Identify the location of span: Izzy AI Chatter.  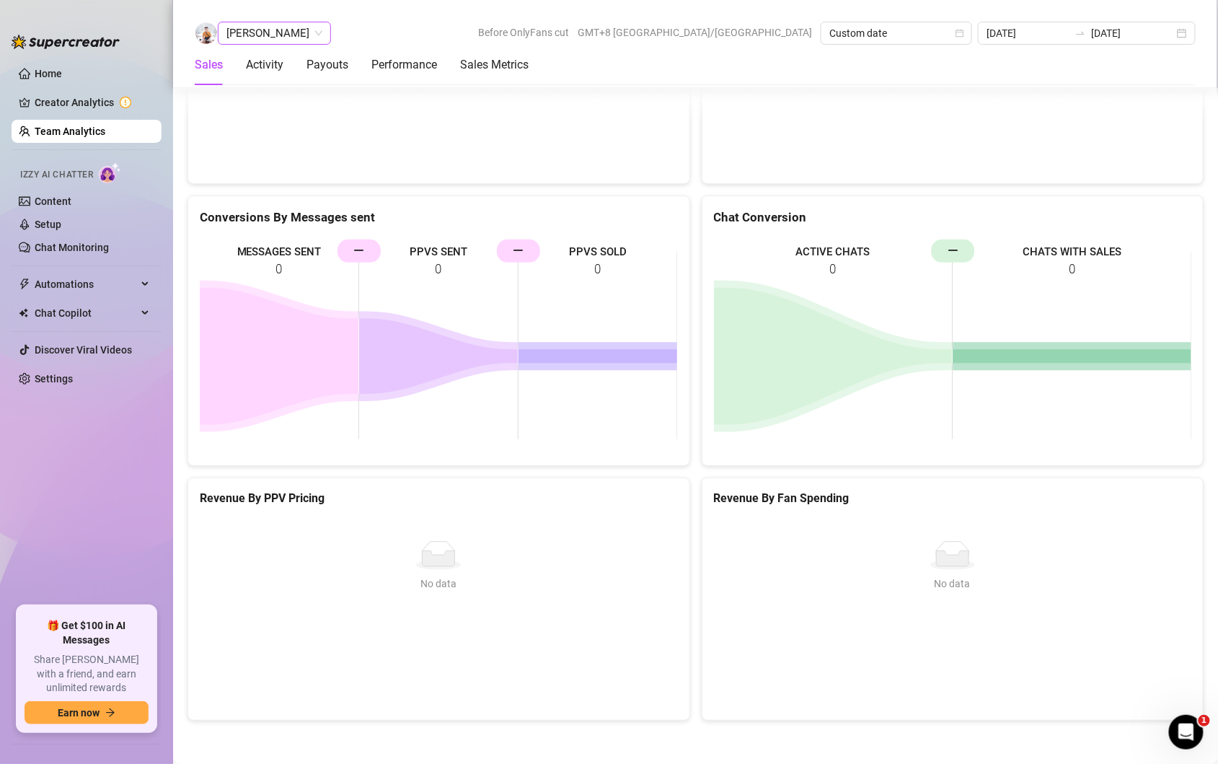
(56, 175).